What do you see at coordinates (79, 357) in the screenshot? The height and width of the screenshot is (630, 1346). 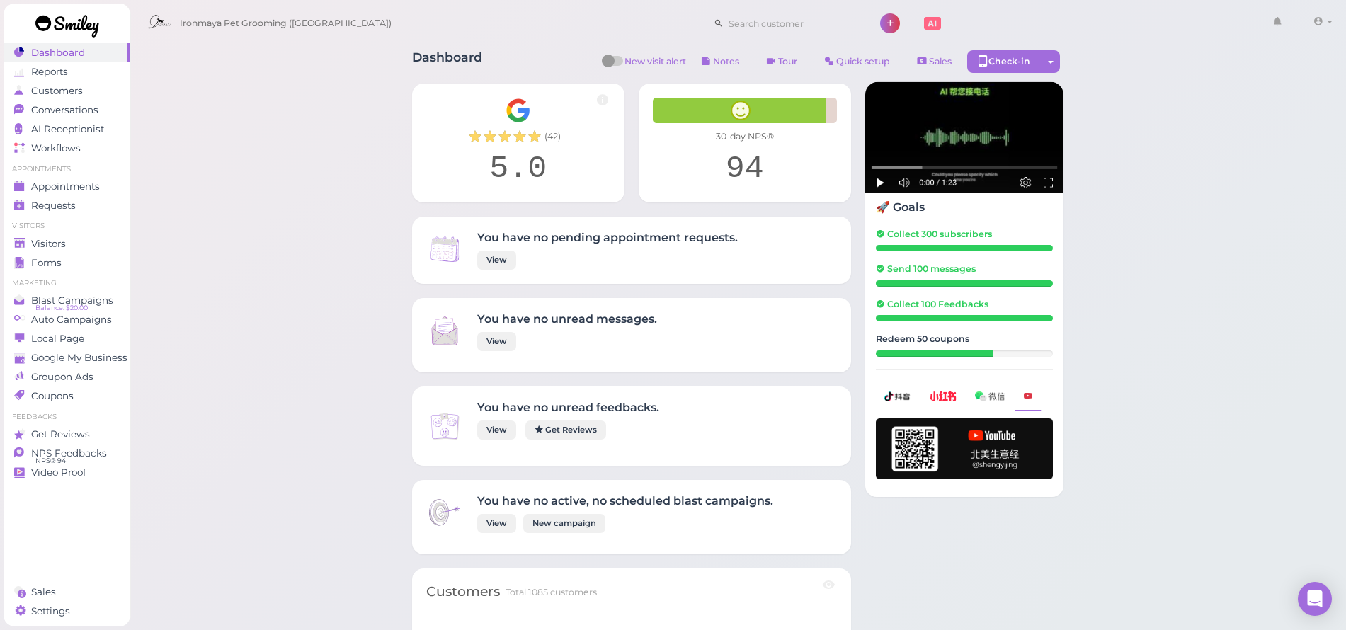 I see `span: Google My Business` at bounding box center [79, 357].